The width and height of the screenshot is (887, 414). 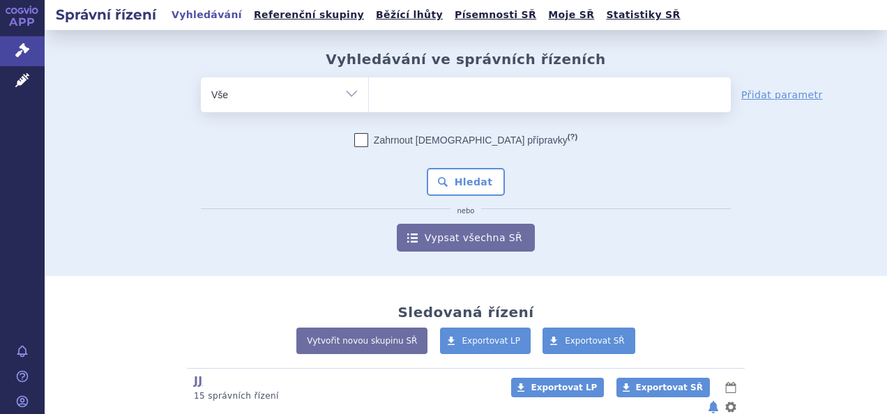 What do you see at coordinates (466, 59) in the screenshot?
I see `h2: Vyhledávání ve správních řízeních` at bounding box center [466, 59].